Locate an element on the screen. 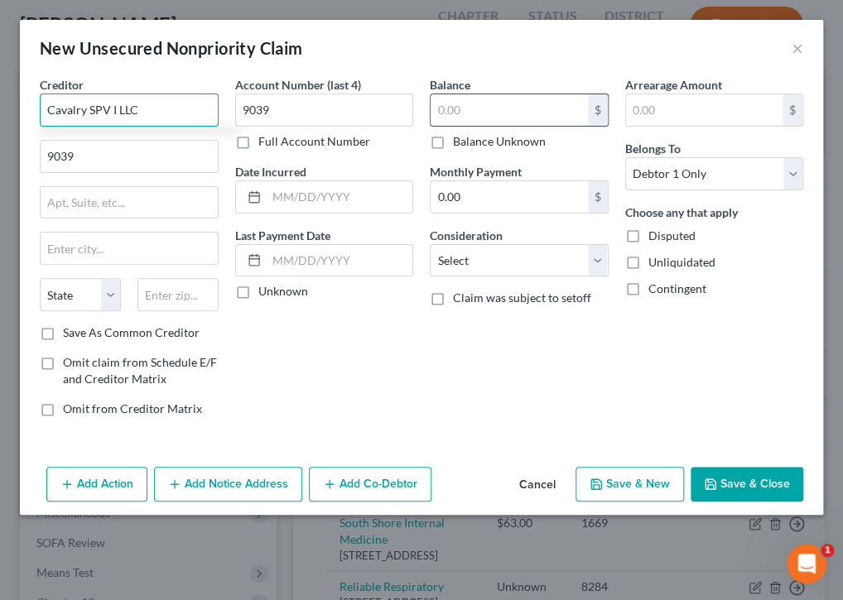  label: Unknown is located at coordinates (283, 291).